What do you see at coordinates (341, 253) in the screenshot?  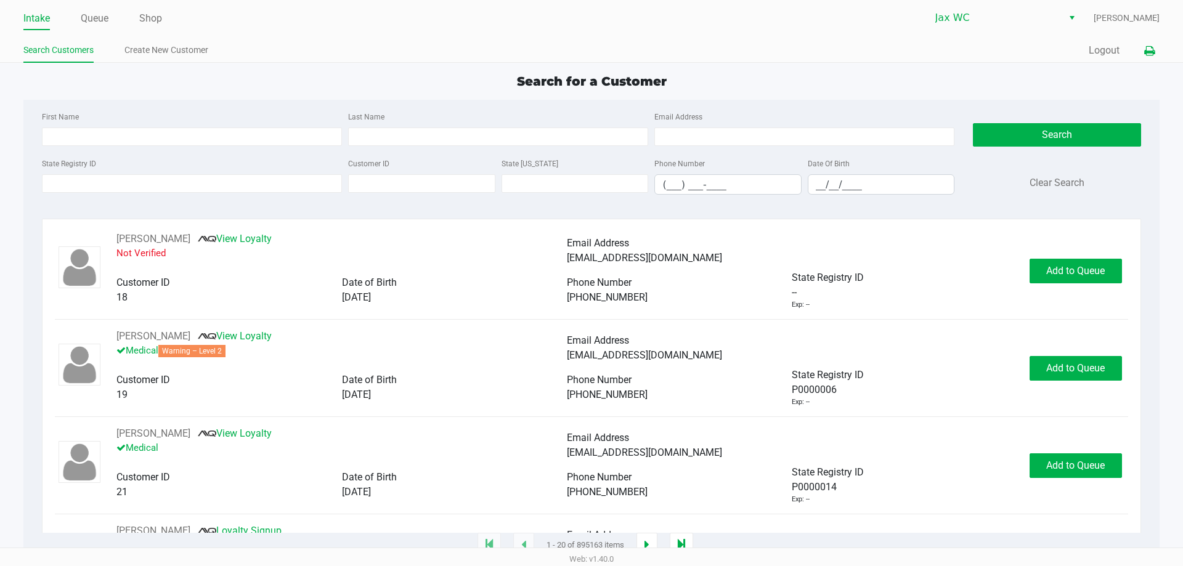 I see `p: Not Verified` at bounding box center [341, 253].